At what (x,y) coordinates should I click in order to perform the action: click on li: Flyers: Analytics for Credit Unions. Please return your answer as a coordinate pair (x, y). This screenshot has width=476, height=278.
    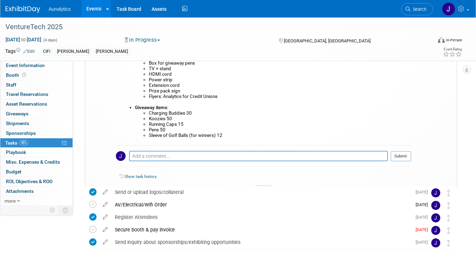
    Looking at the image, I should click on (280, 99).